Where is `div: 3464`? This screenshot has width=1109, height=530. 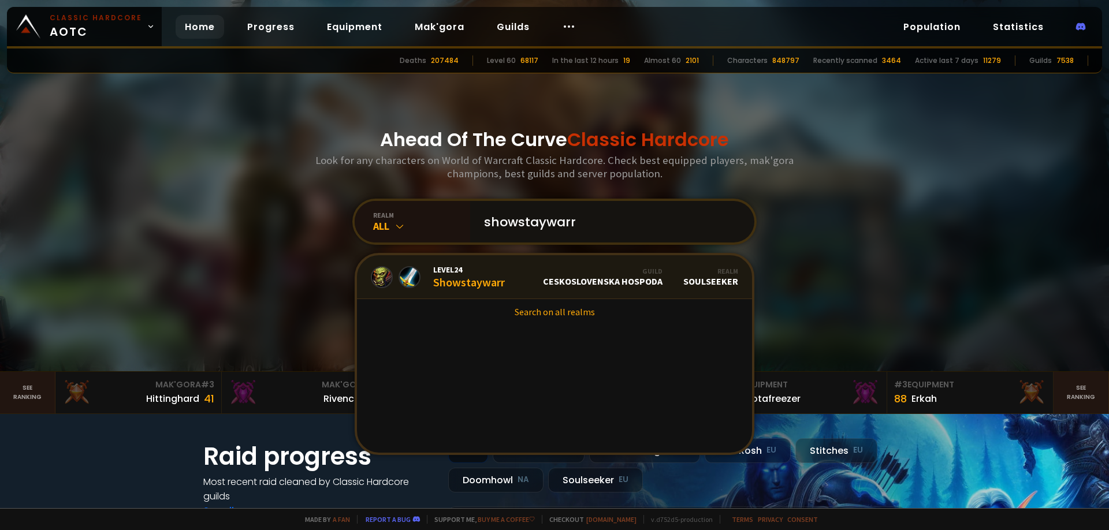
div: 3464 is located at coordinates (892, 61).